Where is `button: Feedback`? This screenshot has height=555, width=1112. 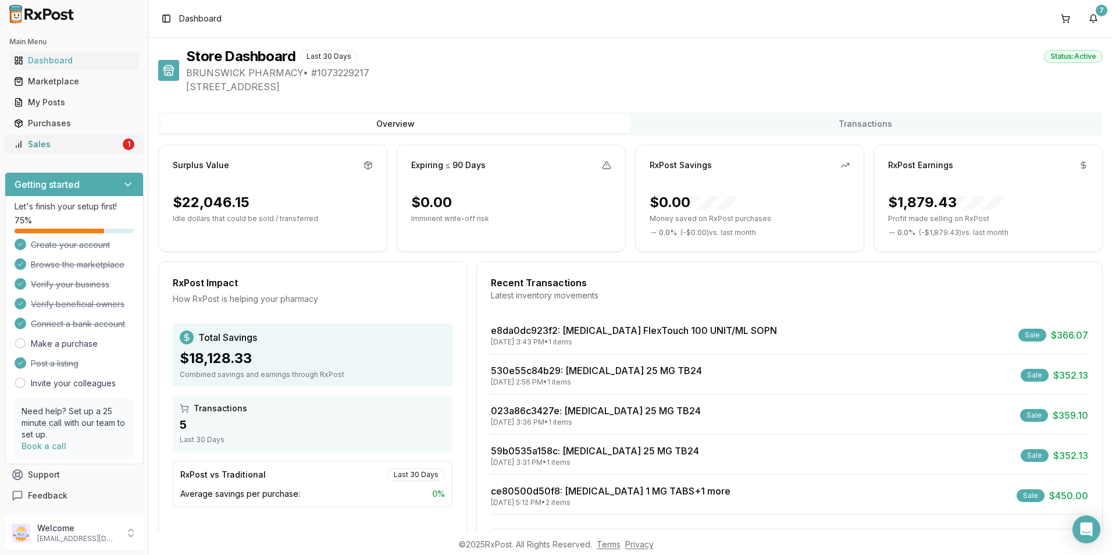
button: Feedback is located at coordinates (74, 496).